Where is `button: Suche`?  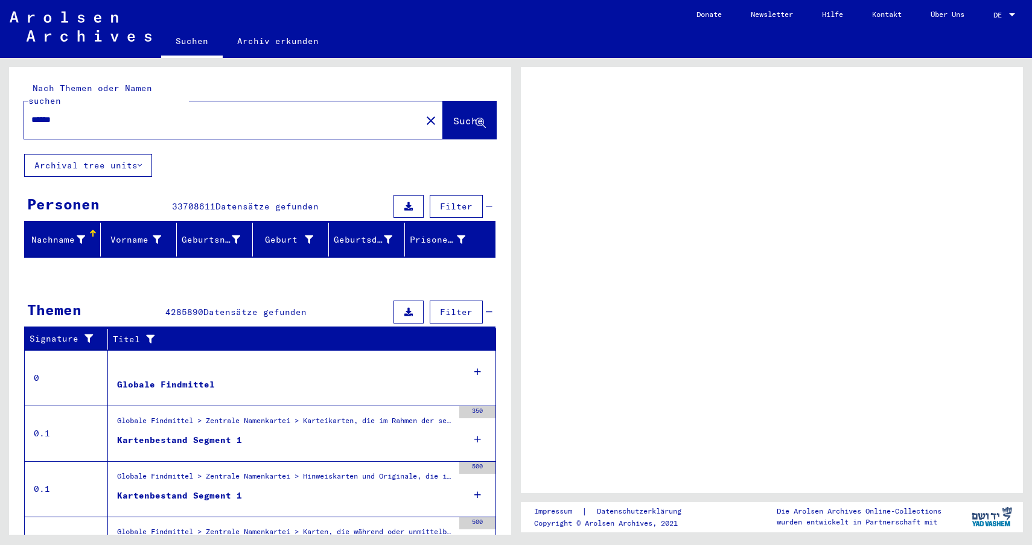
button: Suche is located at coordinates (470, 120).